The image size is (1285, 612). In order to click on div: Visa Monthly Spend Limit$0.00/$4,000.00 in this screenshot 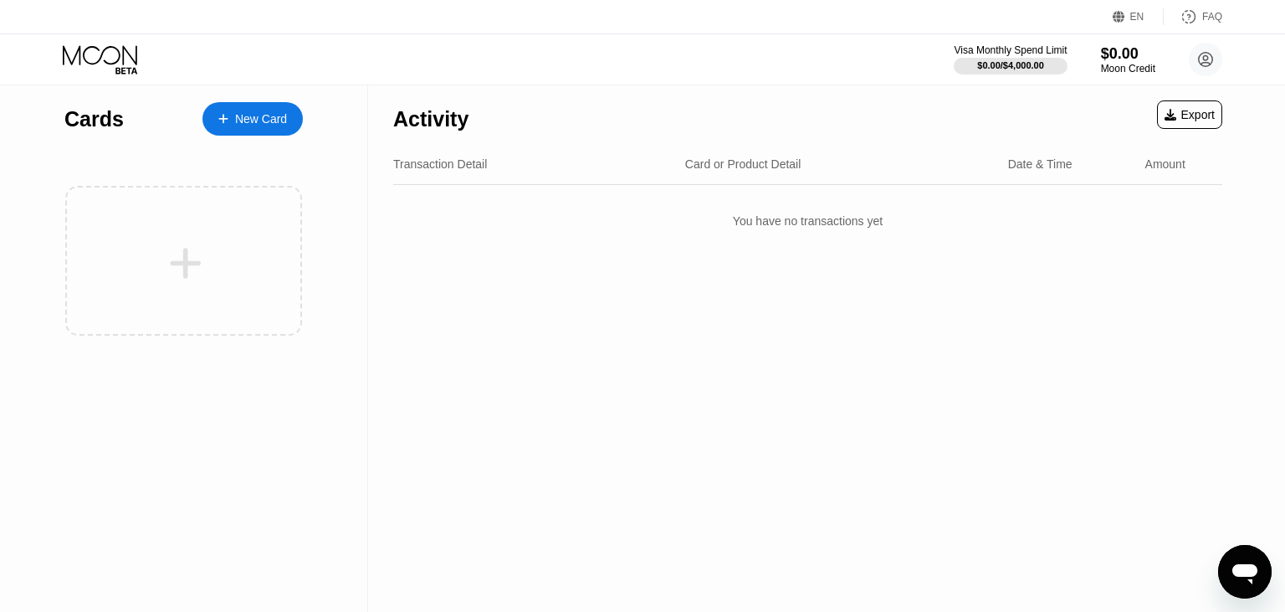, I will do `click(1010, 59)`.